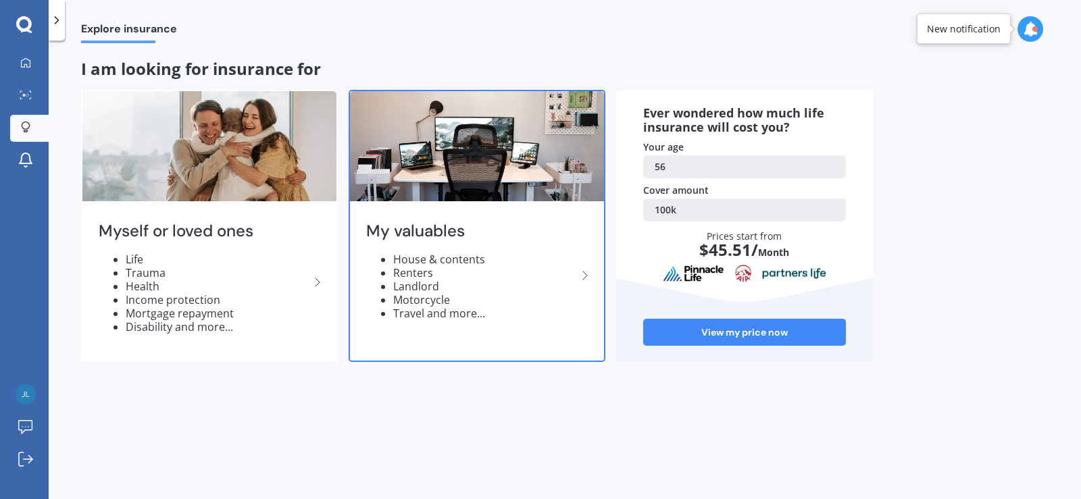 The image size is (1081, 499). Describe the element at coordinates (729, 249) in the screenshot. I see `span: $ 45.51 /` at that location.